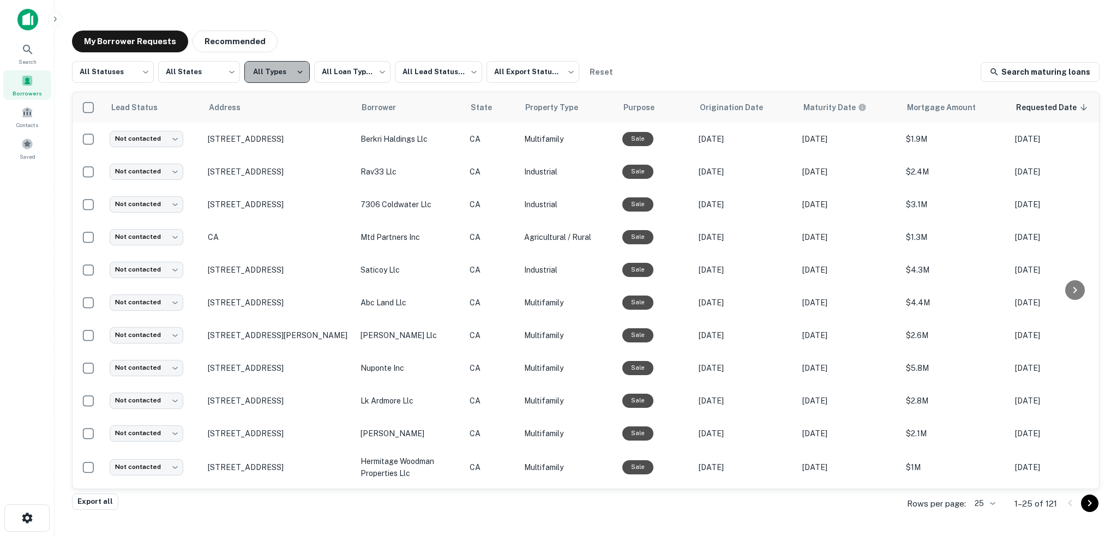 Image resolution: width=1117 pixels, height=536 pixels. What do you see at coordinates (842, 107) in the screenshot?
I see `span: Maturity dates displayed may be estimated. Please contact the lender for the most accurate maturi...` at bounding box center [842, 107].